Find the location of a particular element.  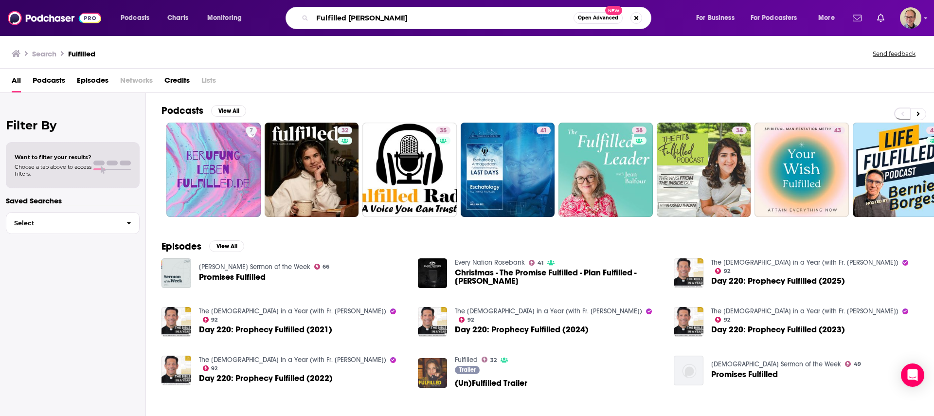

span: For Podcasters is located at coordinates (774, 18).